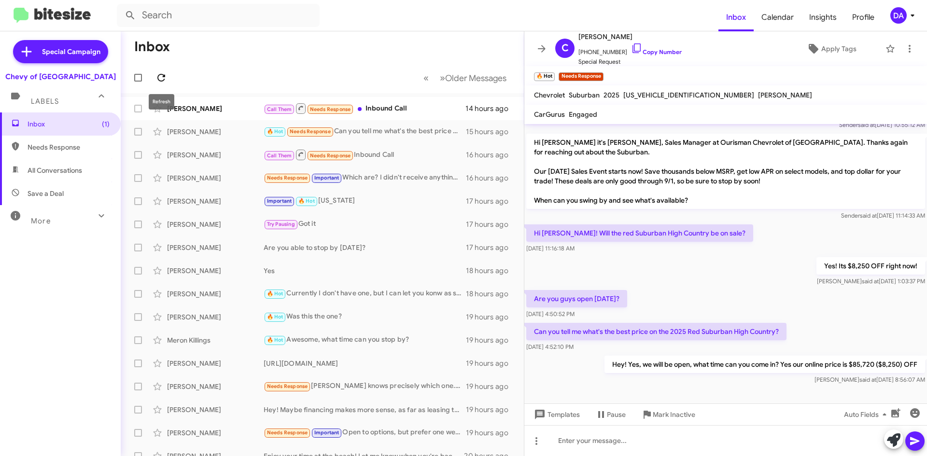 This screenshot has width=927, height=456. What do you see at coordinates (364, 410) in the screenshot?
I see `div: Hey! Maybe financing makes more sense, as far as leasing that's the best we can do` at bounding box center [364, 410].